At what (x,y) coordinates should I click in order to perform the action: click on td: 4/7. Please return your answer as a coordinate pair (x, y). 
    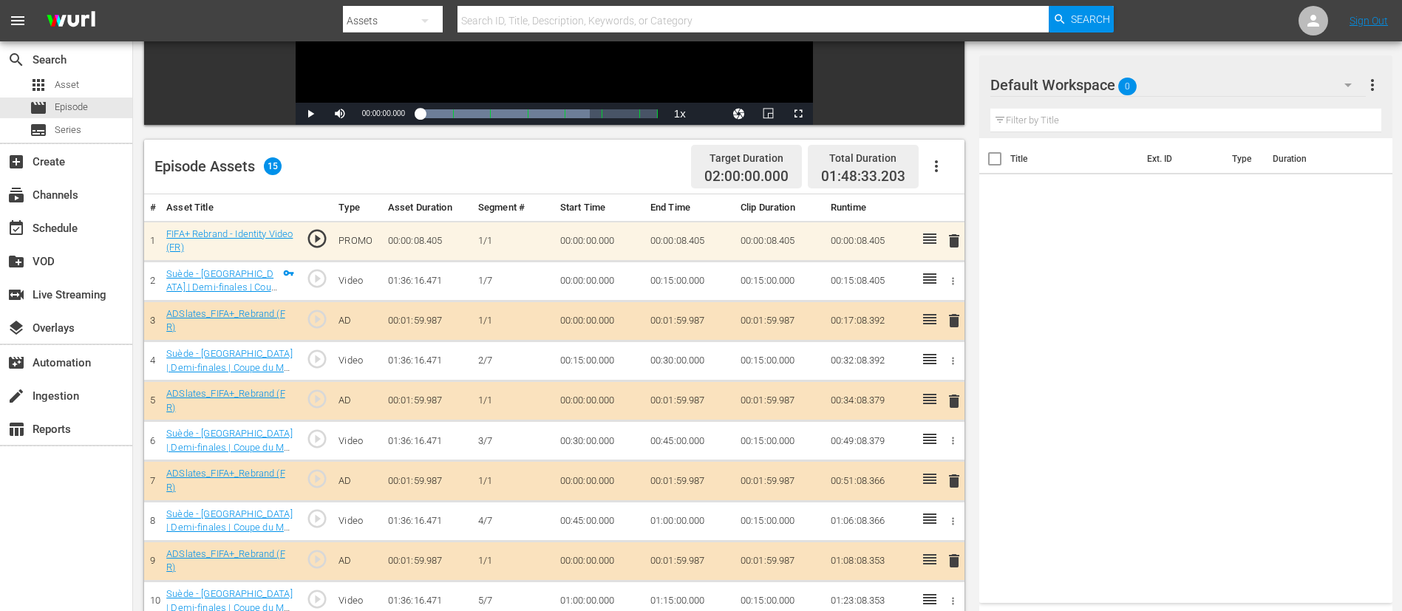
    Looking at the image, I should click on (513, 521).